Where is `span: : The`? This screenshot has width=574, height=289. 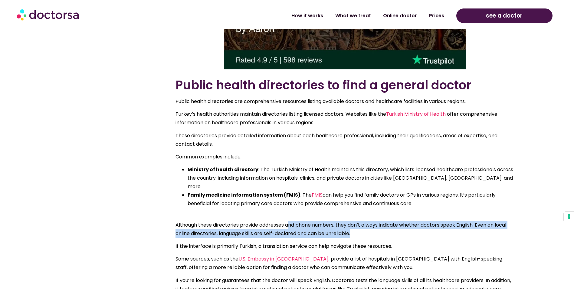 span: : The is located at coordinates (306, 195).